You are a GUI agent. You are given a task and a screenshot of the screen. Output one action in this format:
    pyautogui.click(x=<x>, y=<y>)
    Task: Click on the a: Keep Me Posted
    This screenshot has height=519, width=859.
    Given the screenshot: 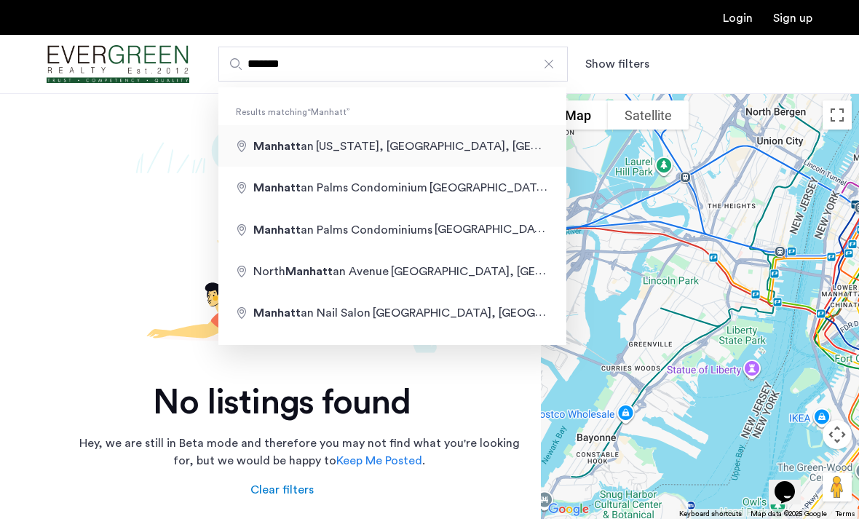 What is the action you would take?
    pyautogui.click(x=379, y=461)
    